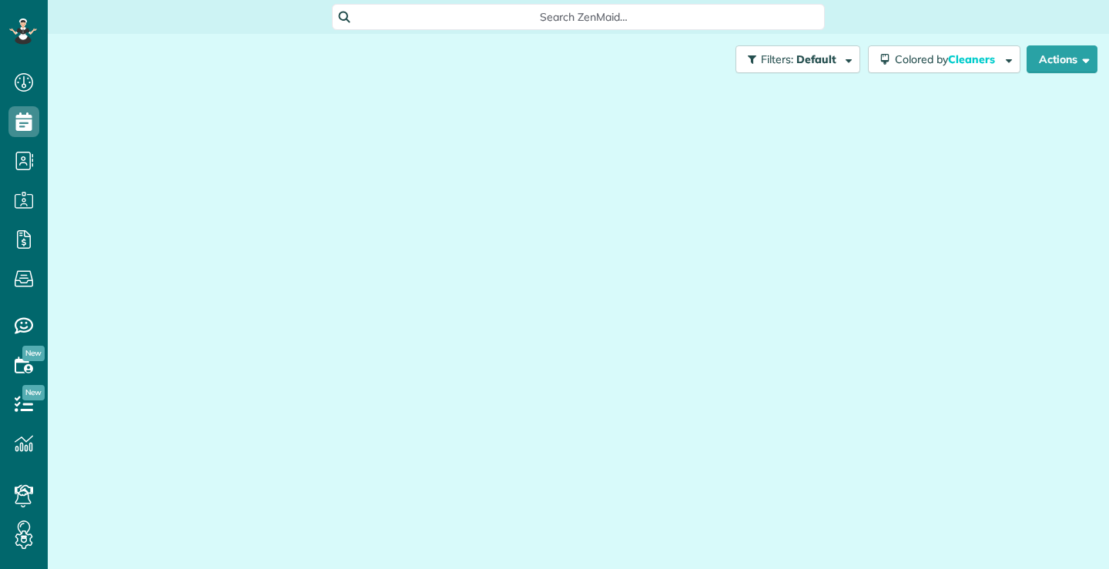  Describe the element at coordinates (947, 59) in the screenshot. I see `span: Colored by` at that location.